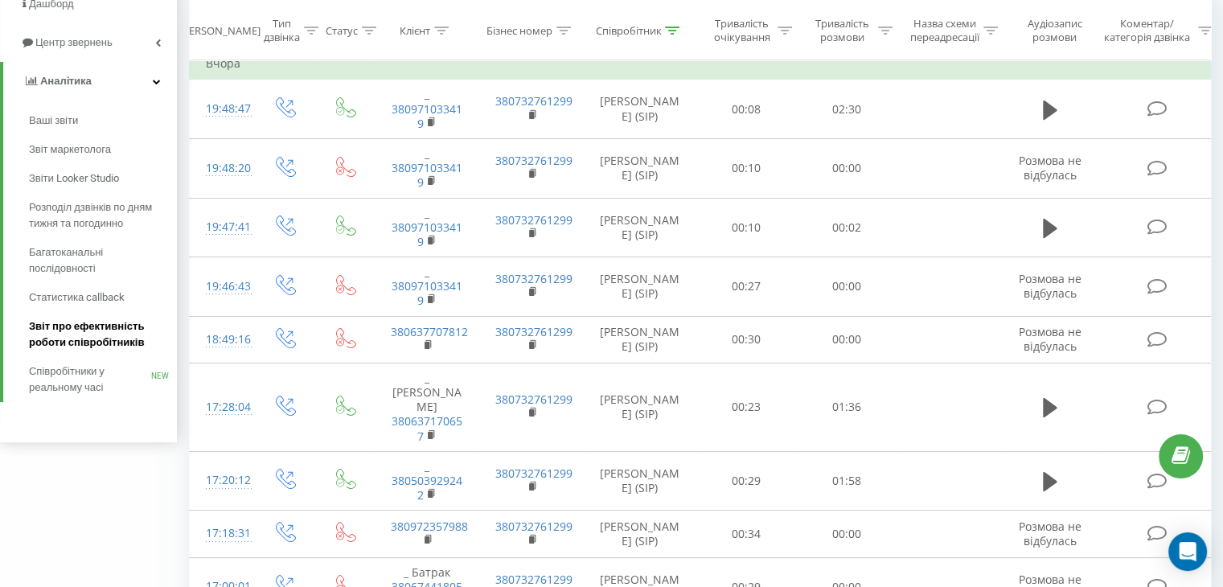 The height and width of the screenshot is (587, 1223). Describe the element at coordinates (741, 31) in the screenshot. I see `div: Тривалість очікування` at that location.